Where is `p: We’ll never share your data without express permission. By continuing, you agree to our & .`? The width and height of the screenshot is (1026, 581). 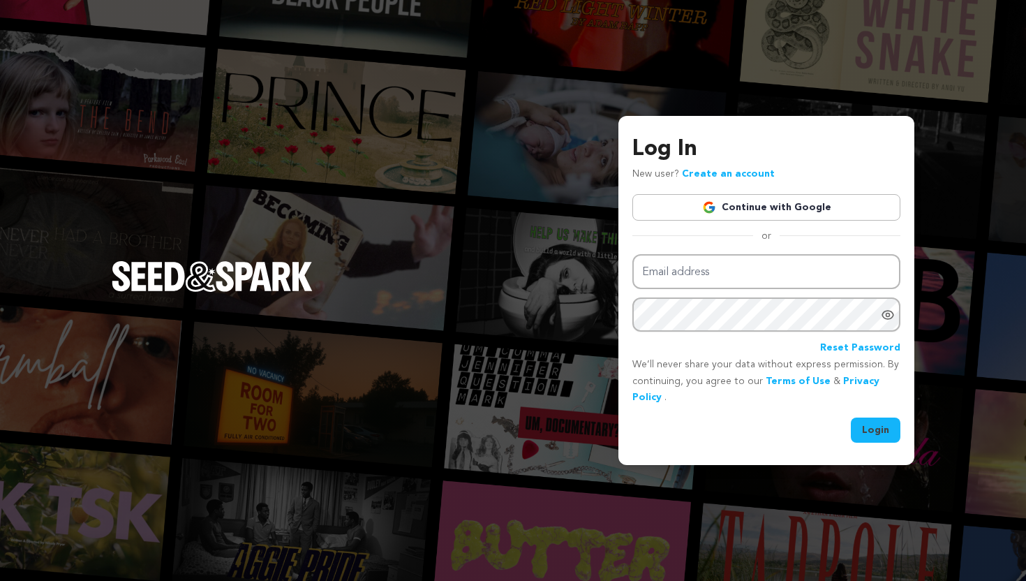
p: We’ll never share your data without express permission. By continuing, you agree to our & . is located at coordinates (767, 381).